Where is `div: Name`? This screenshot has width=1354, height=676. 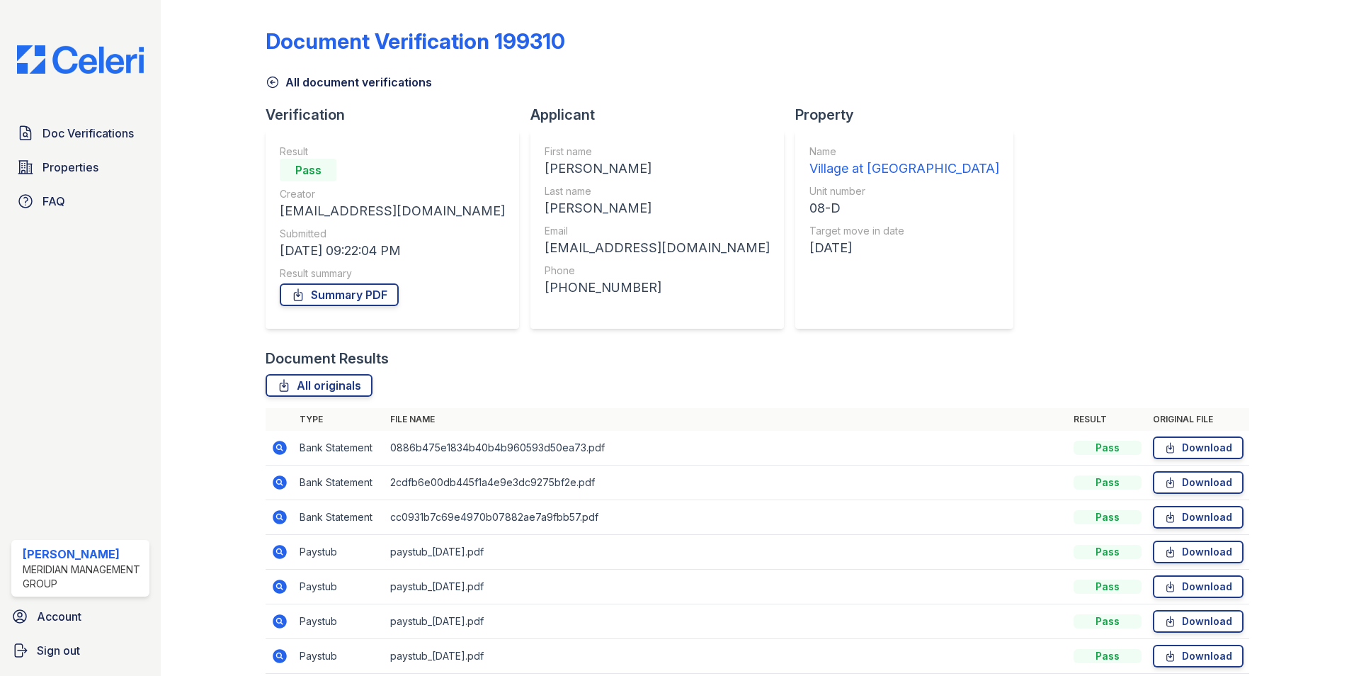
div: Name is located at coordinates (905, 152).